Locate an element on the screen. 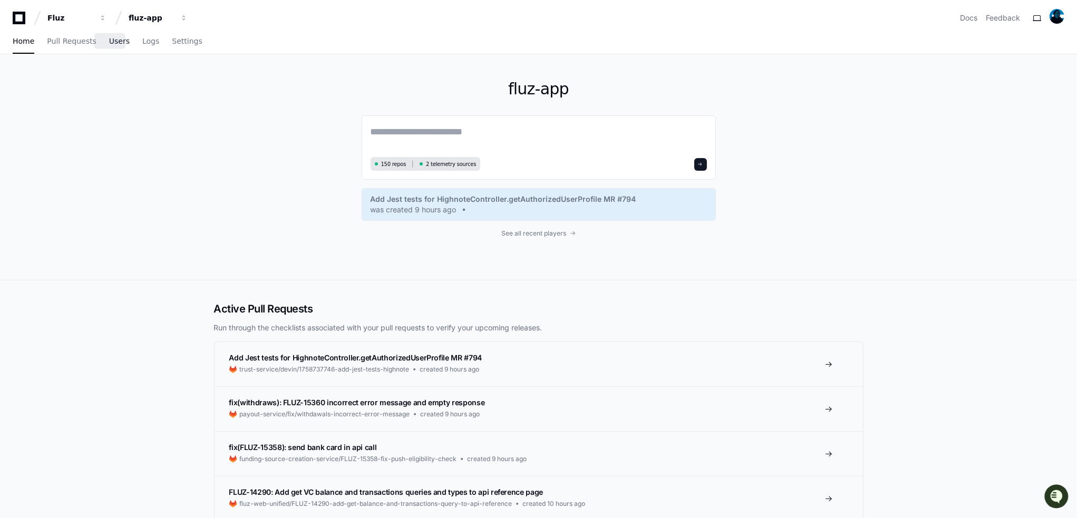 Image resolution: width=1077 pixels, height=518 pixels. span: funding-source-creation-service/FLUZ-15358-fix-push-eligibility-check is located at coordinates (348, 459).